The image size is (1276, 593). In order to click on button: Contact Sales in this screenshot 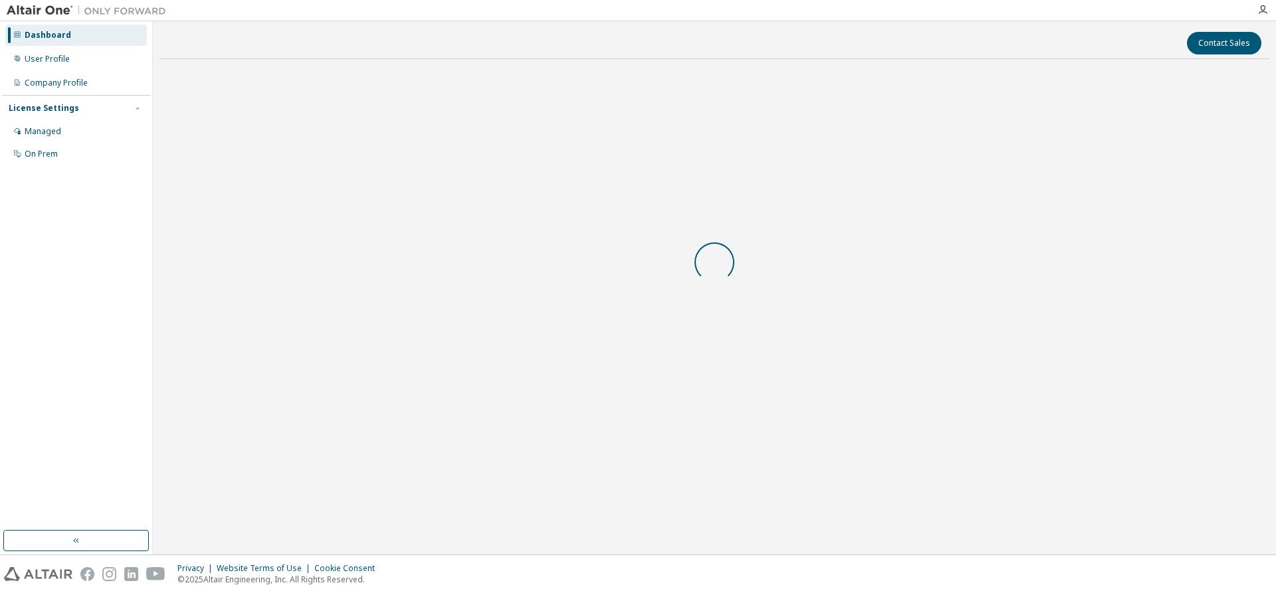, I will do `click(1224, 43)`.